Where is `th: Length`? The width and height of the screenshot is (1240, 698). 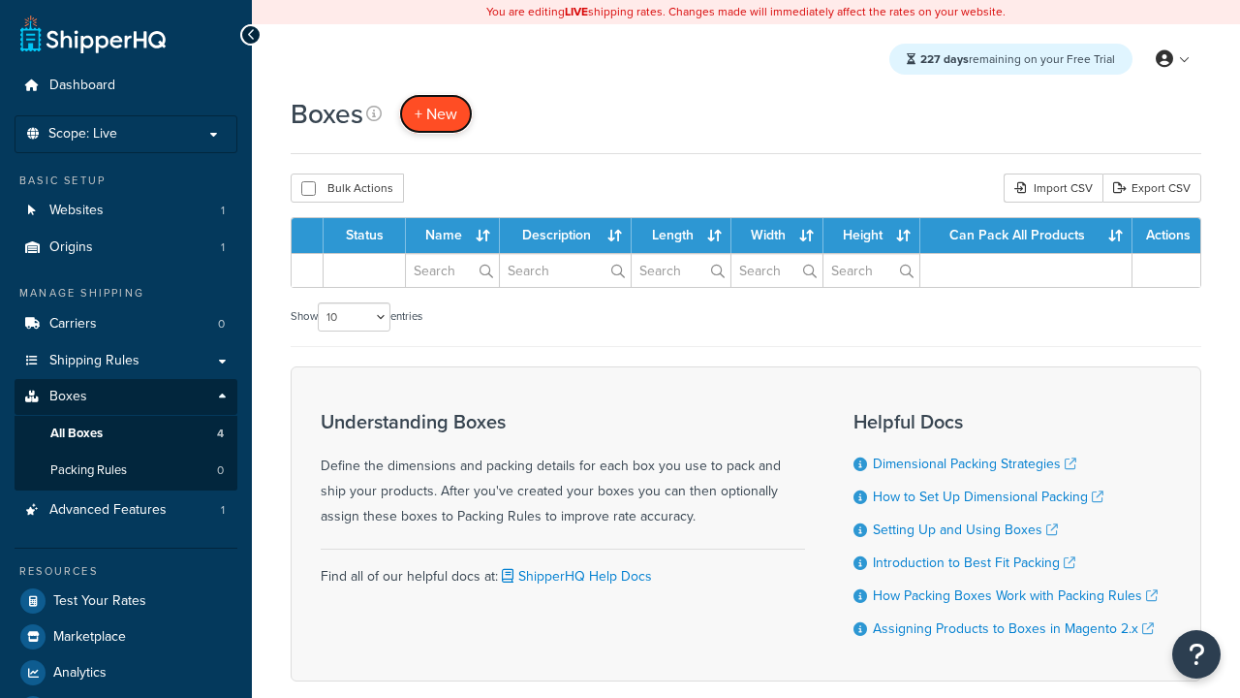
th: Length is located at coordinates (681, 235).